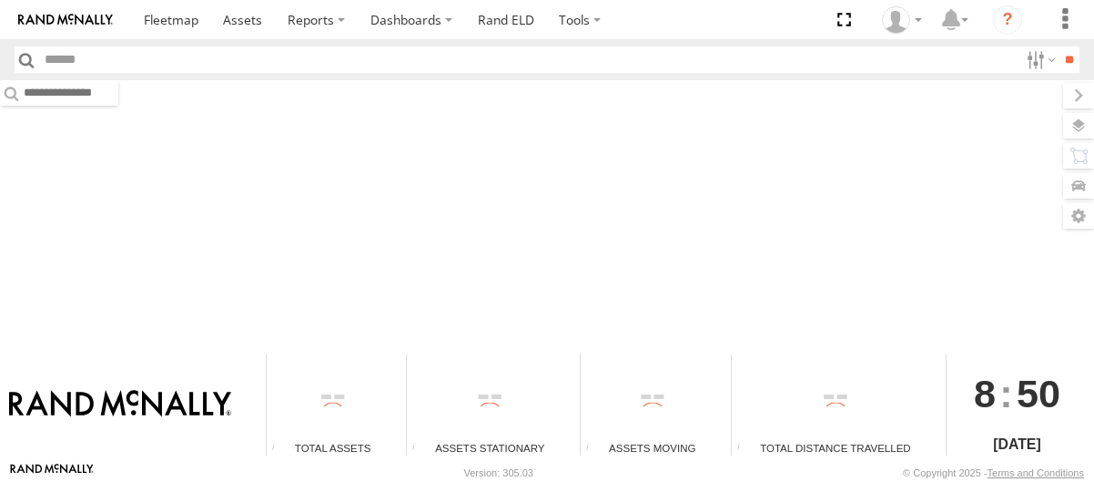 The image size is (1094, 482). I want to click on label: Map Settings, so click(1079, 216).